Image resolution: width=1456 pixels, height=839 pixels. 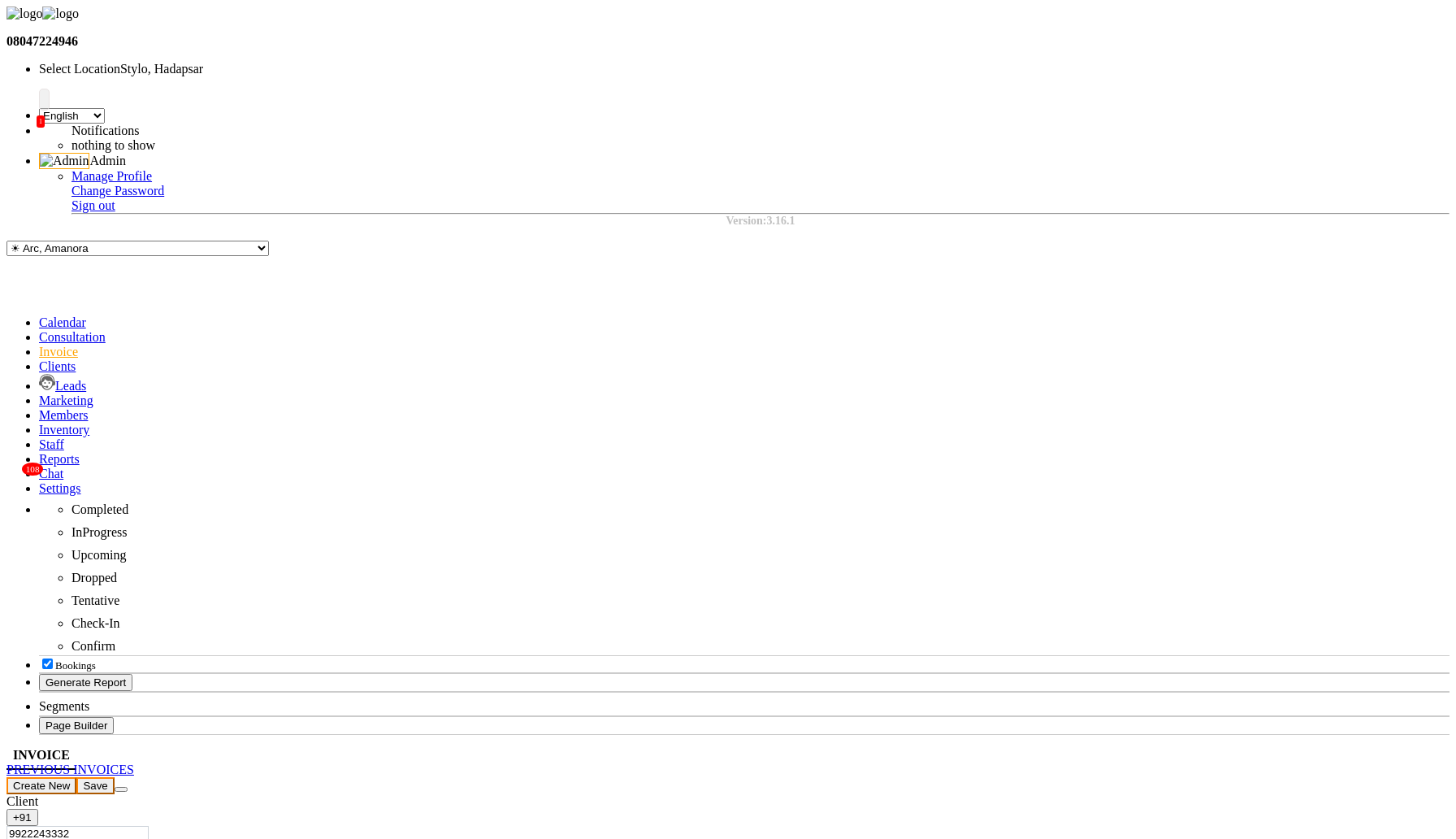 What do you see at coordinates (42, 41) in the screenshot?
I see `b: 08047224946` at bounding box center [42, 41].